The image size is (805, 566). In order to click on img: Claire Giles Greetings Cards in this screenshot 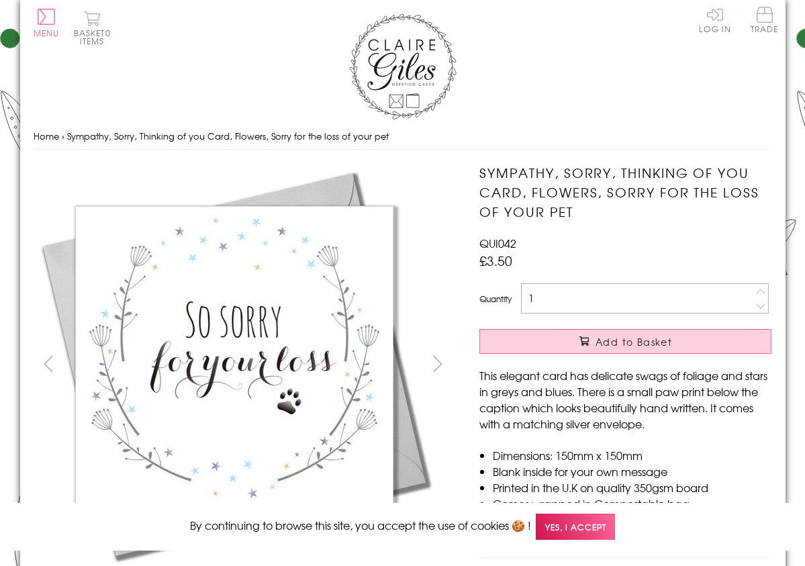, I will do `click(403, 67)`.